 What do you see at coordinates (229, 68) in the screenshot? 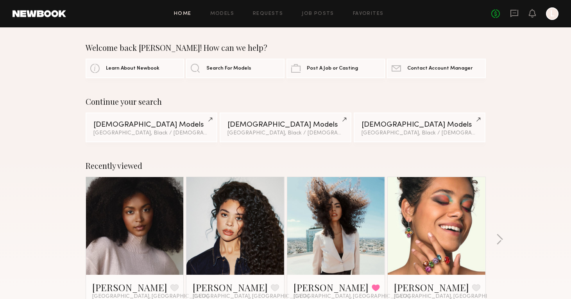
I see `span: Search For Models` at bounding box center [229, 68].